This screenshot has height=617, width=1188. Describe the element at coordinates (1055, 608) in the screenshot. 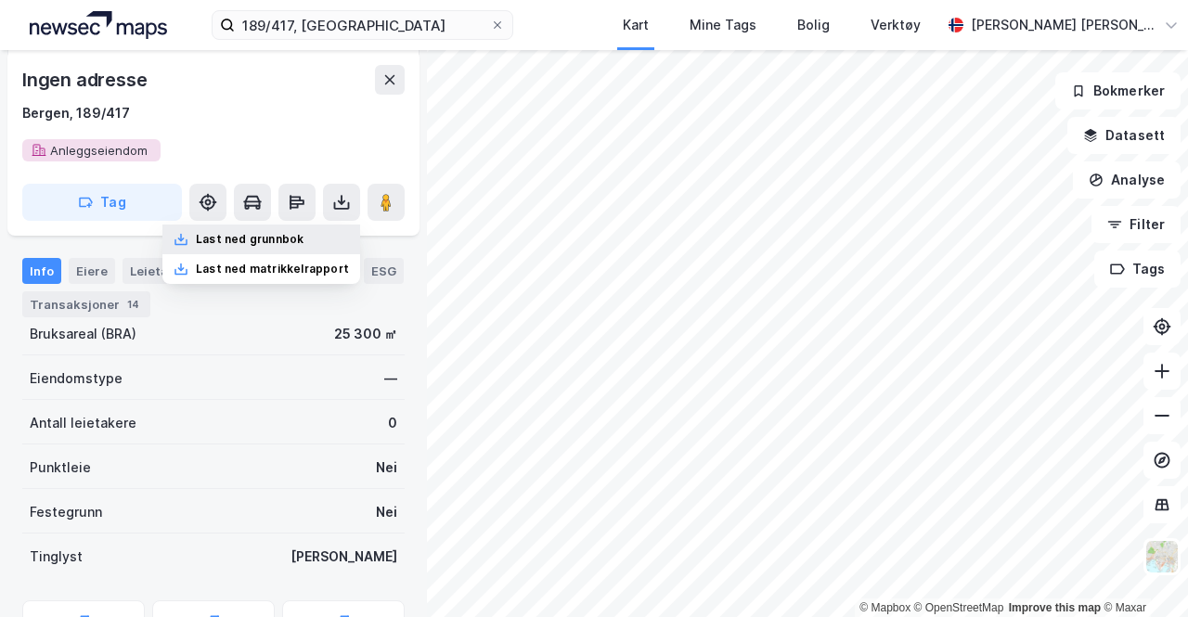

I see `a: Improve this map` at that location.